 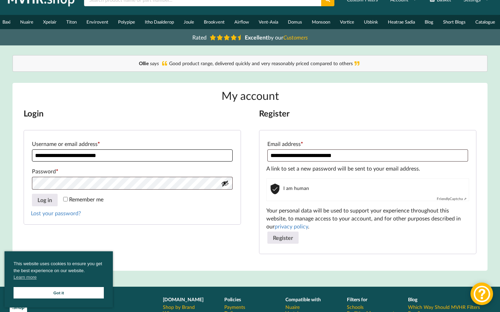 What do you see at coordinates (454, 22) in the screenshot?
I see `a: Short Blogs` at bounding box center [454, 22].